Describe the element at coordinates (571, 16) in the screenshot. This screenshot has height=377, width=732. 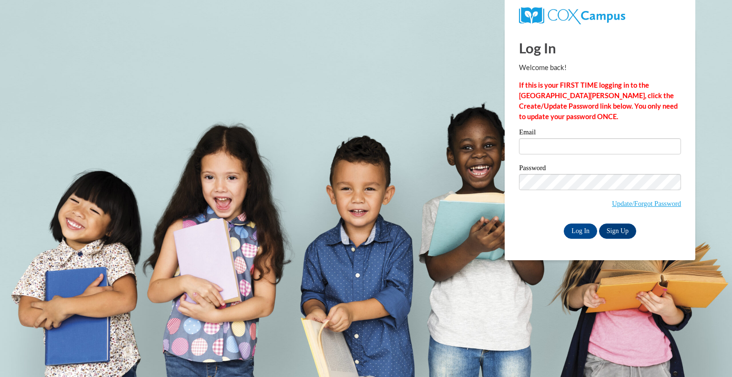
I see `img: COX Campus` at that location.